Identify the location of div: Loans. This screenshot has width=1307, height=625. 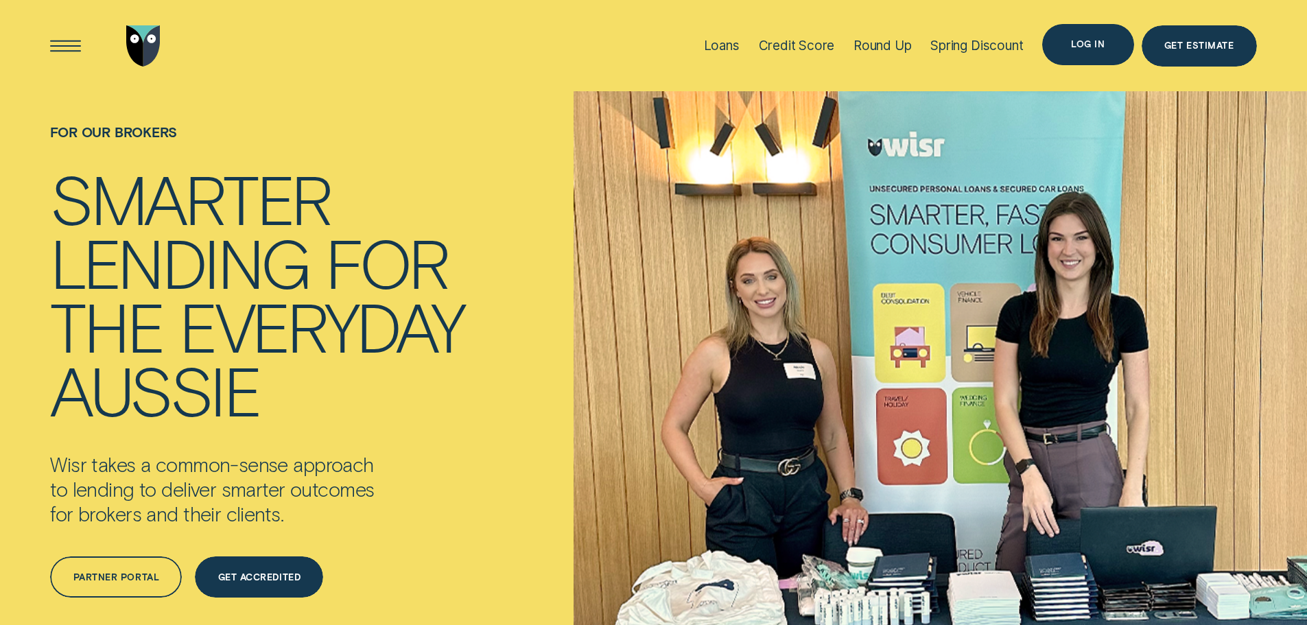
(722, 45).